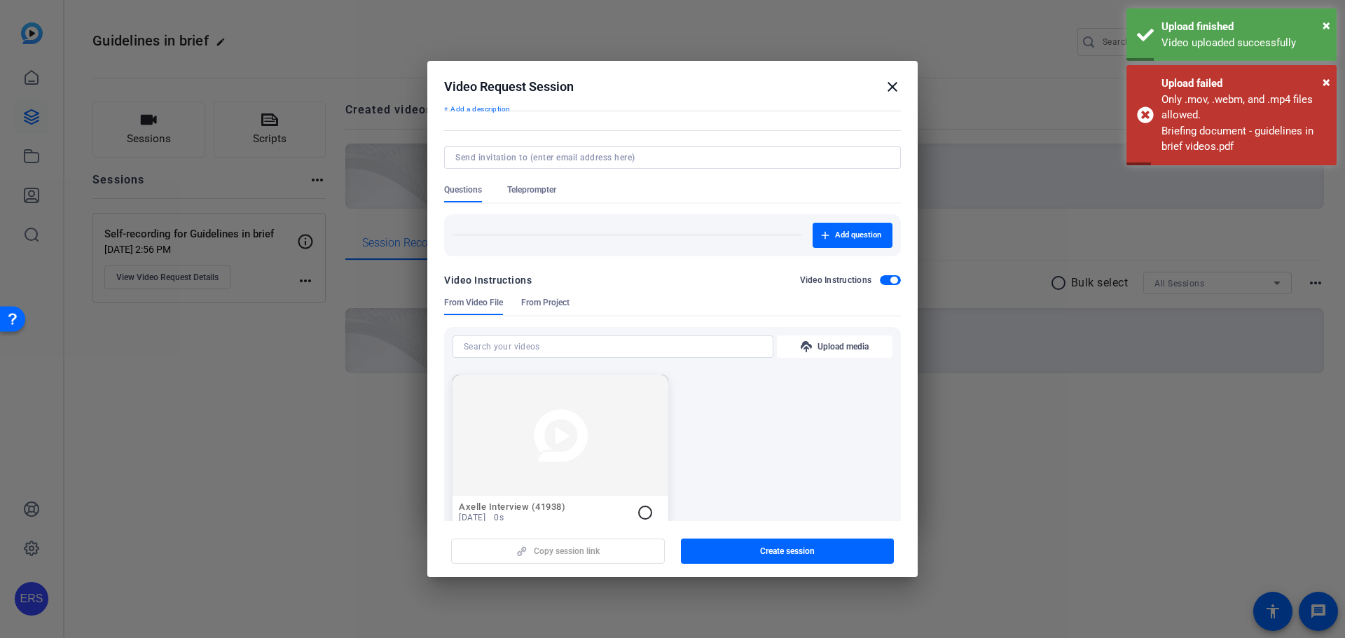 Image resolution: width=1345 pixels, height=638 pixels. I want to click on span: From Project, so click(545, 303).